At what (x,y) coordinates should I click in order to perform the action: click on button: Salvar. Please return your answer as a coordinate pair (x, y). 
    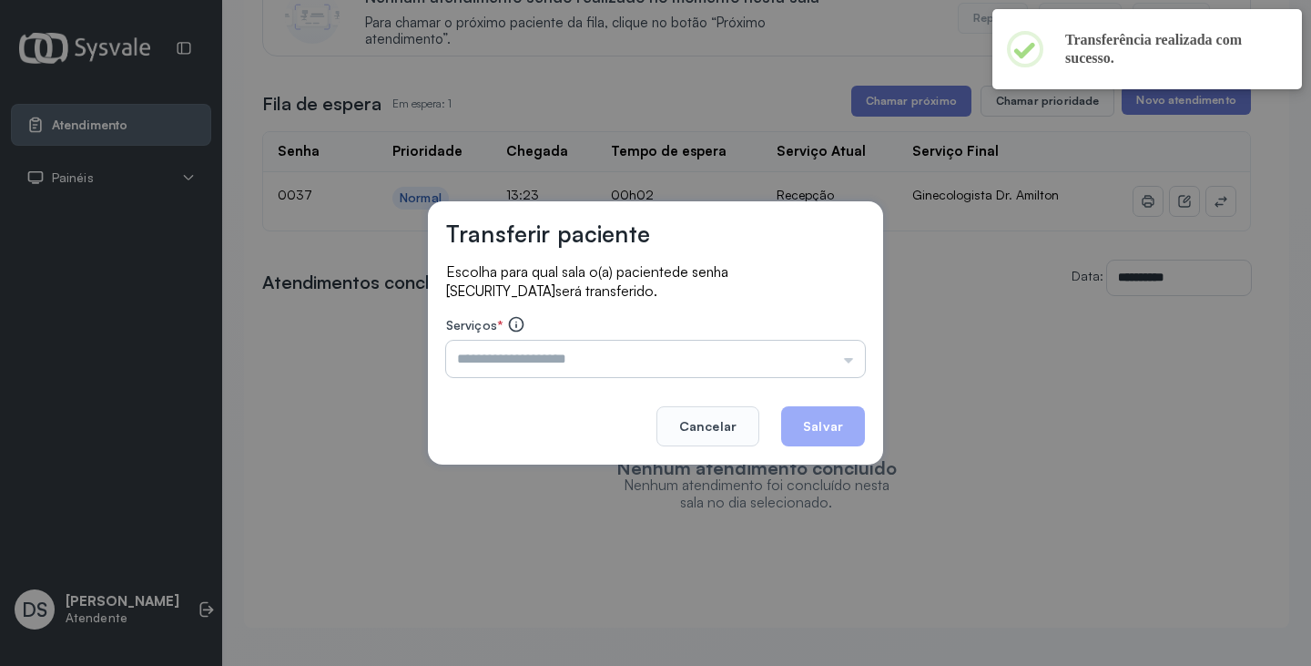
    Looking at the image, I should click on (823, 426).